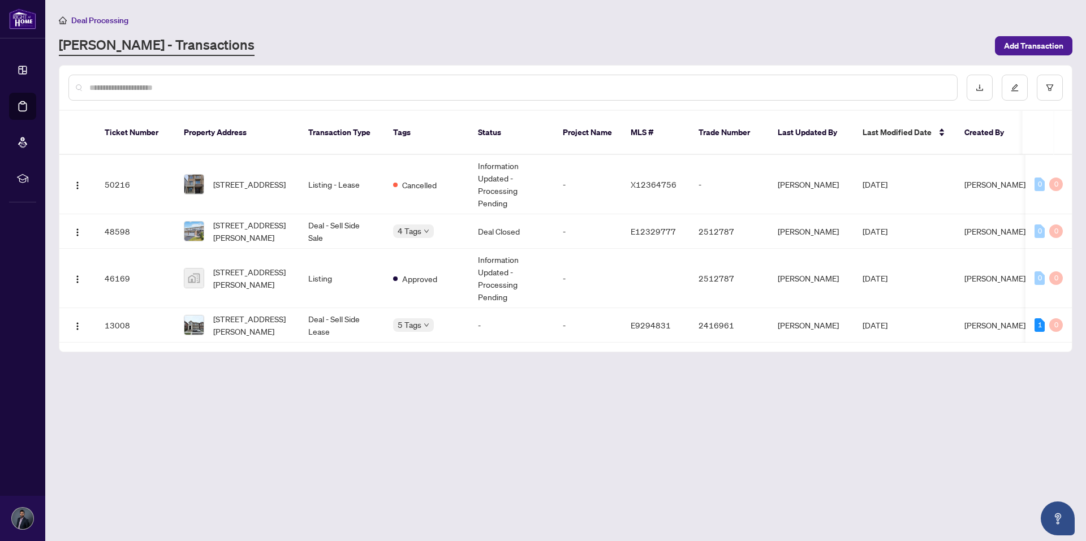  I want to click on span: E12329777, so click(654, 231).